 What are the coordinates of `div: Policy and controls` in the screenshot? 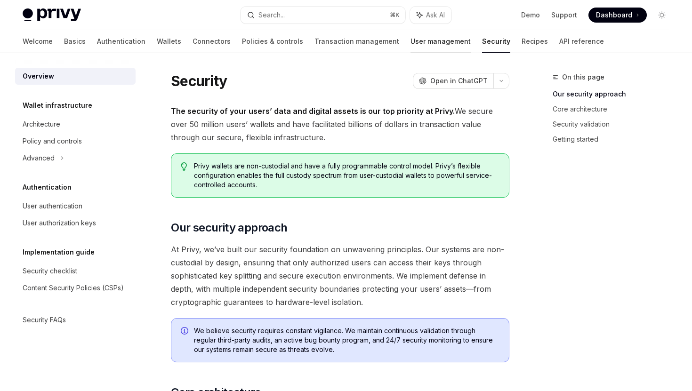 It's located at (52, 141).